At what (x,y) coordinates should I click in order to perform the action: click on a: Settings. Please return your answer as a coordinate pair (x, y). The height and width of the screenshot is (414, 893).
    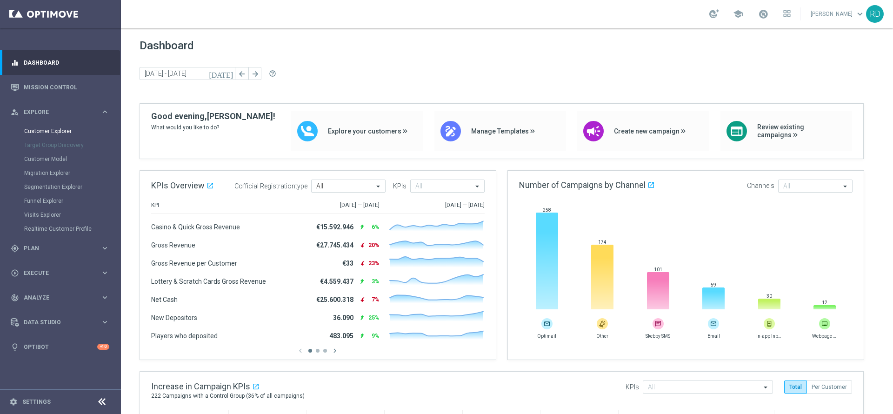
    Looking at the image, I should click on (36, 402).